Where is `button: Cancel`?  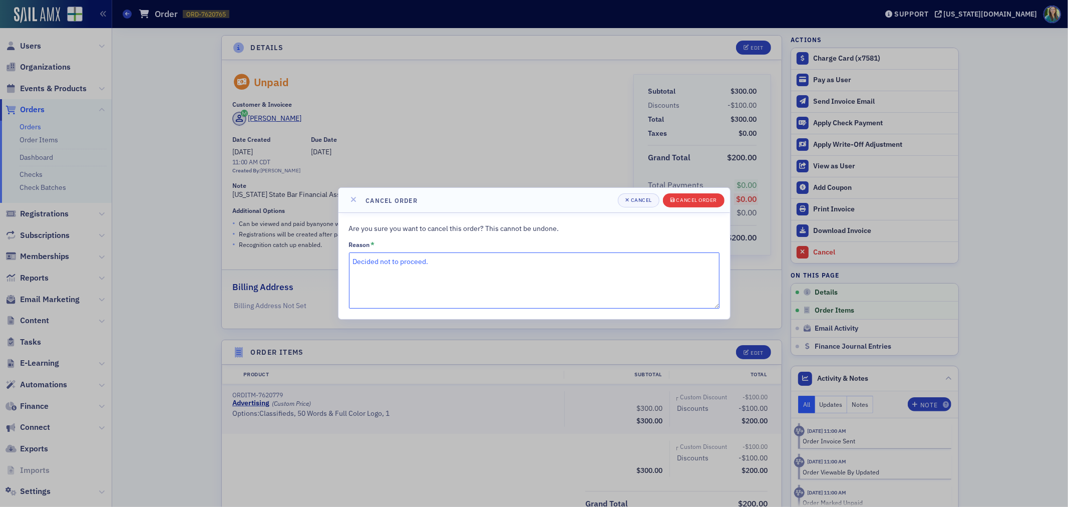 button: Cancel is located at coordinates (638, 200).